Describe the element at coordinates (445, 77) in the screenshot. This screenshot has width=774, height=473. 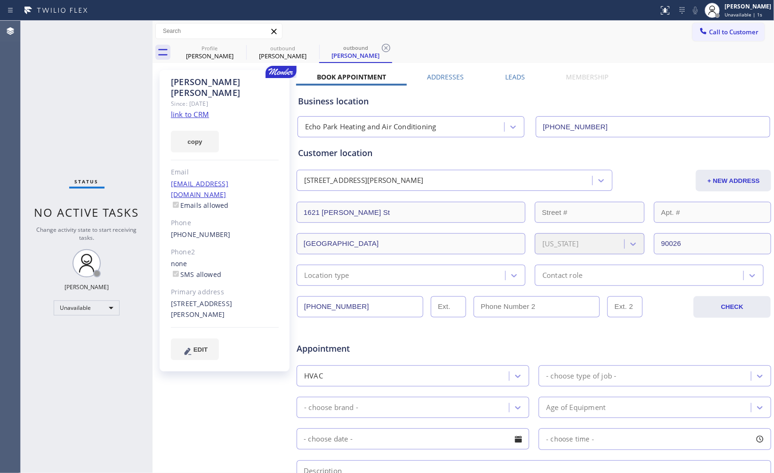
I see `label: Addresses` at that location.